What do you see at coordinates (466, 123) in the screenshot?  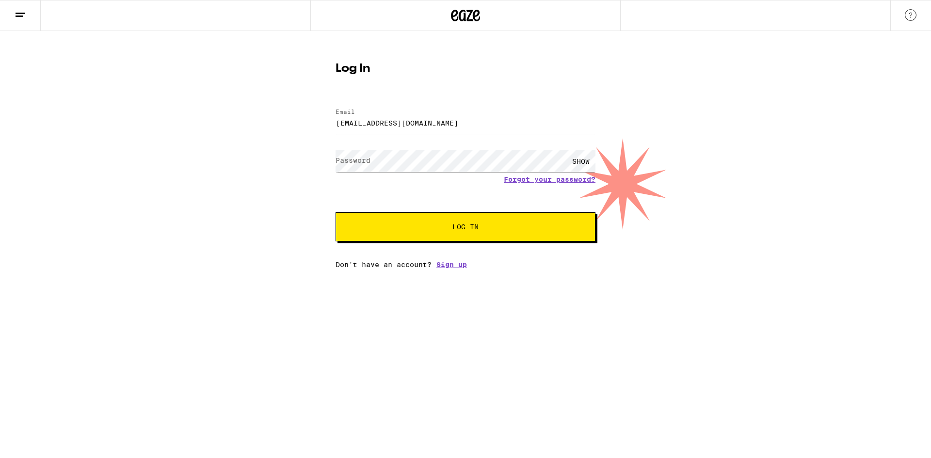 I see `input: Email` at bounding box center [466, 123].